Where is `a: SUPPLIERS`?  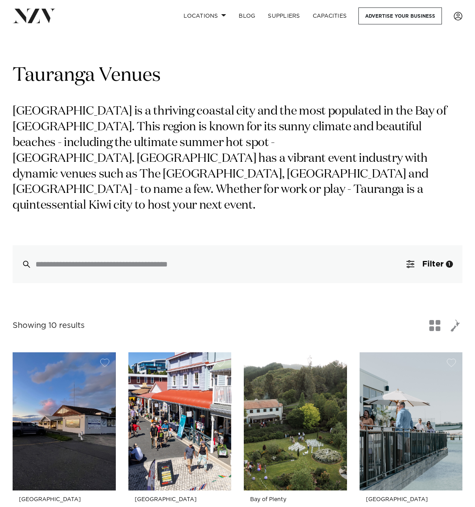
a: SUPPLIERS is located at coordinates (284, 16).